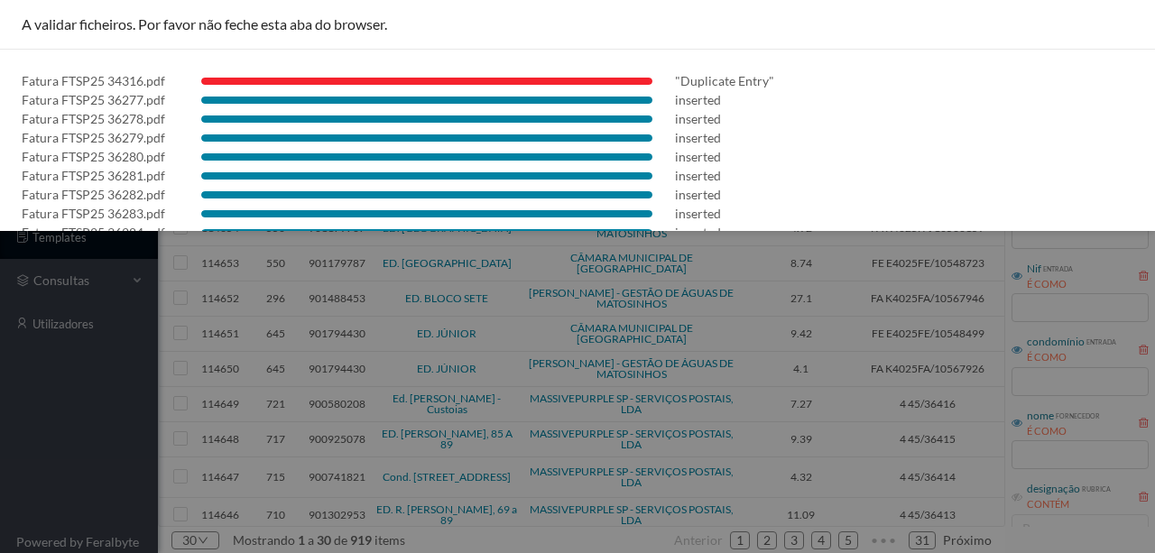 The height and width of the screenshot is (553, 1155). Describe the element at coordinates (93, 99) in the screenshot. I see `div: Fatura FTSP25 36277.pdf` at that location.